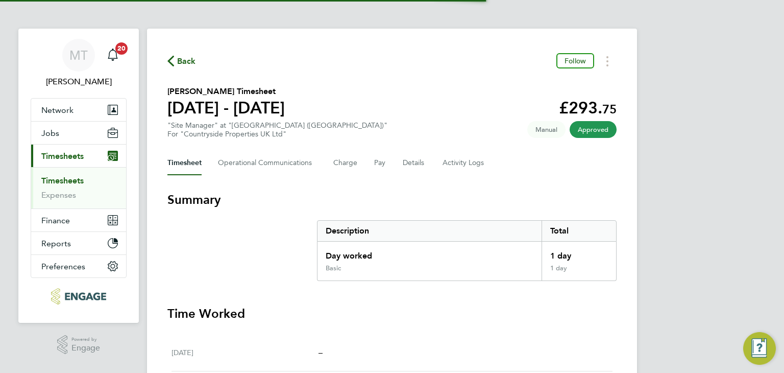 The image size is (784, 373). Describe the element at coordinates (466, 250) in the screenshot. I see `div: Summary` at that location.